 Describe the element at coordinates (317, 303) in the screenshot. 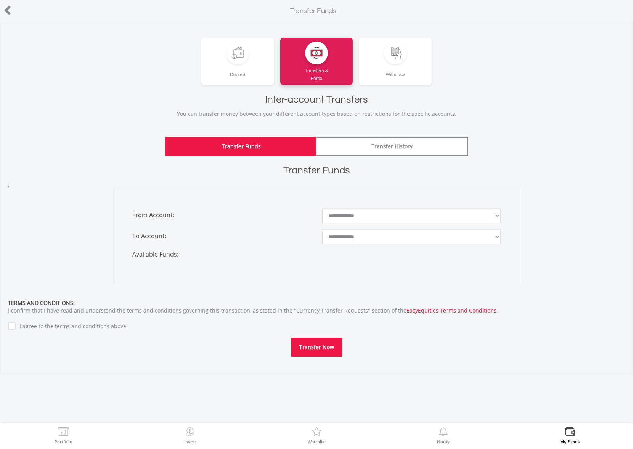

I see `div: TERMS AND CONDITIONS:` at that location.